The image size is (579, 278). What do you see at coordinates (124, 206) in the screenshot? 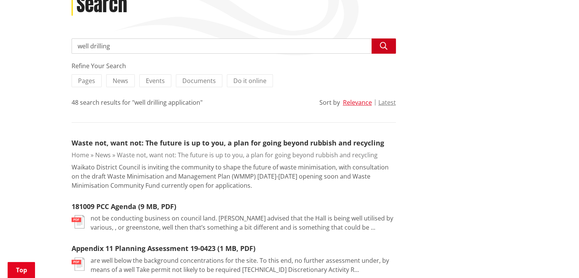
I see `a: 181009 PCC Agenda (9 MB, PDF)` at bounding box center [124, 206].